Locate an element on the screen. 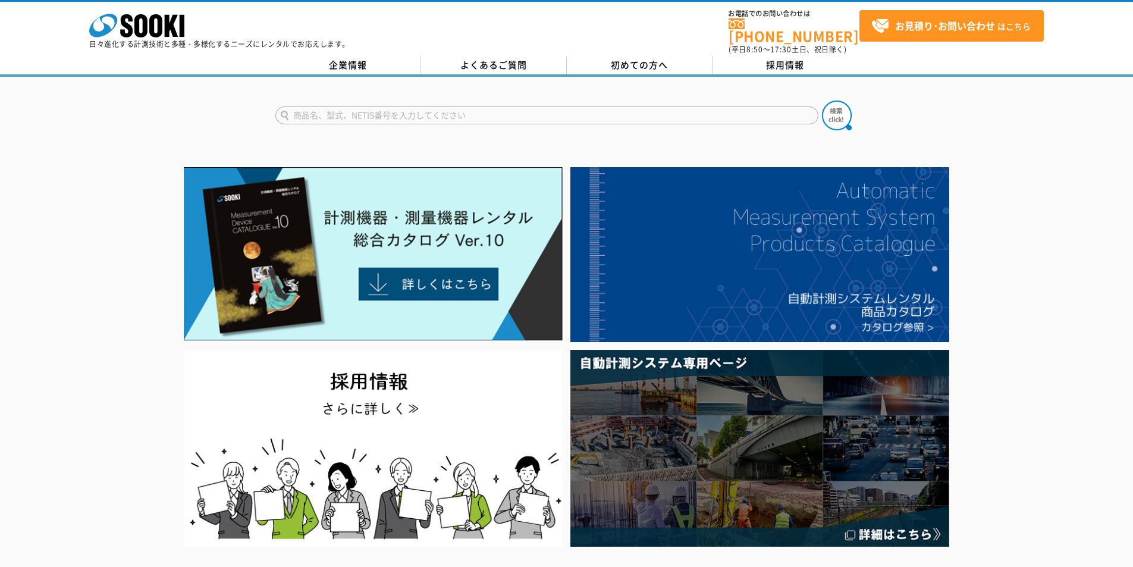 Image resolution: width=1133 pixels, height=567 pixels. span: 初めての方へ is located at coordinates (639, 65).